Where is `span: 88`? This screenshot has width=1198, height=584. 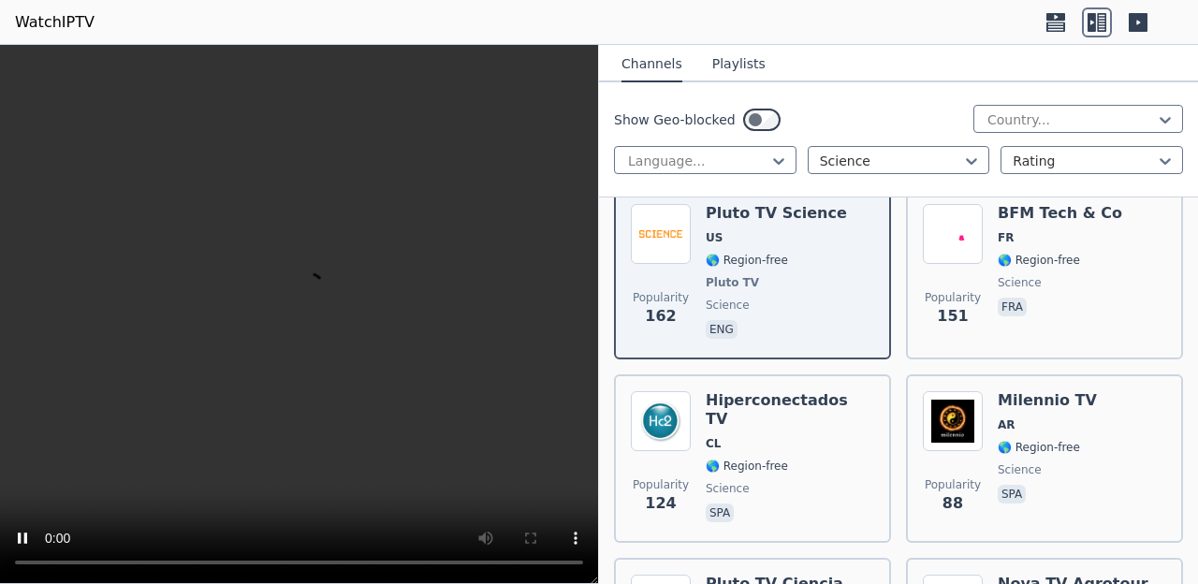
span: 88 is located at coordinates (953, 503).